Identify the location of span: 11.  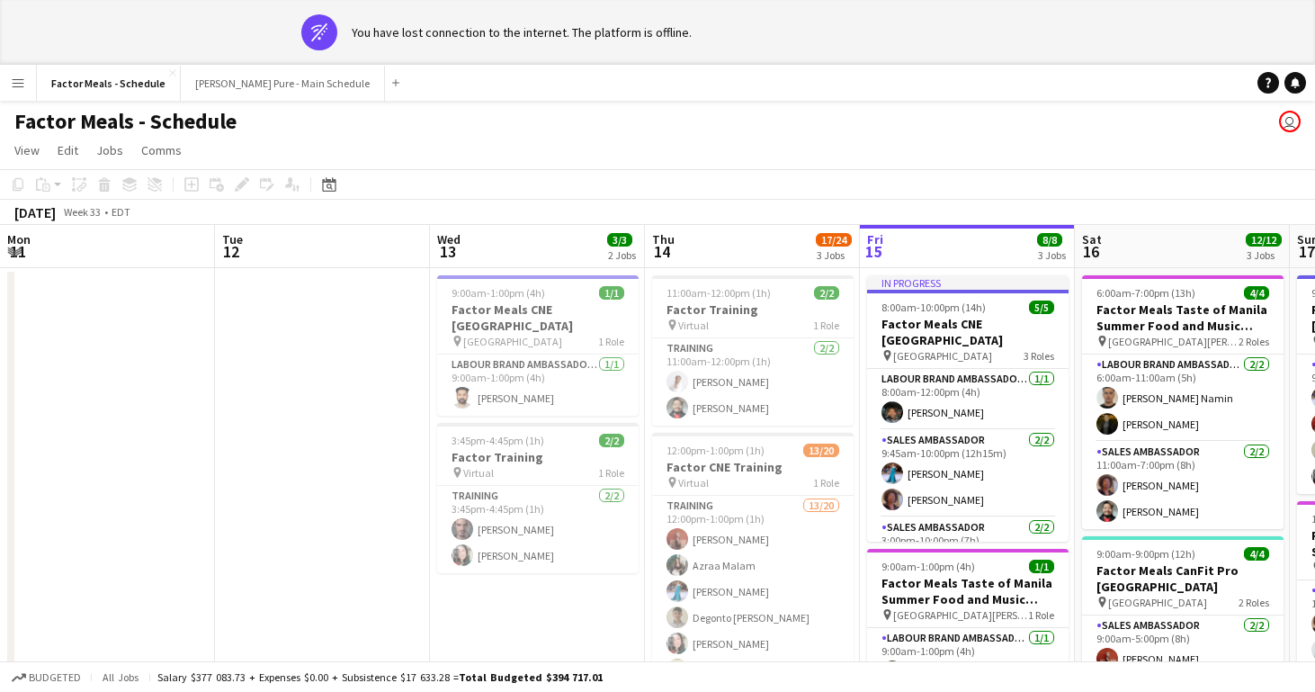
(17, 251).